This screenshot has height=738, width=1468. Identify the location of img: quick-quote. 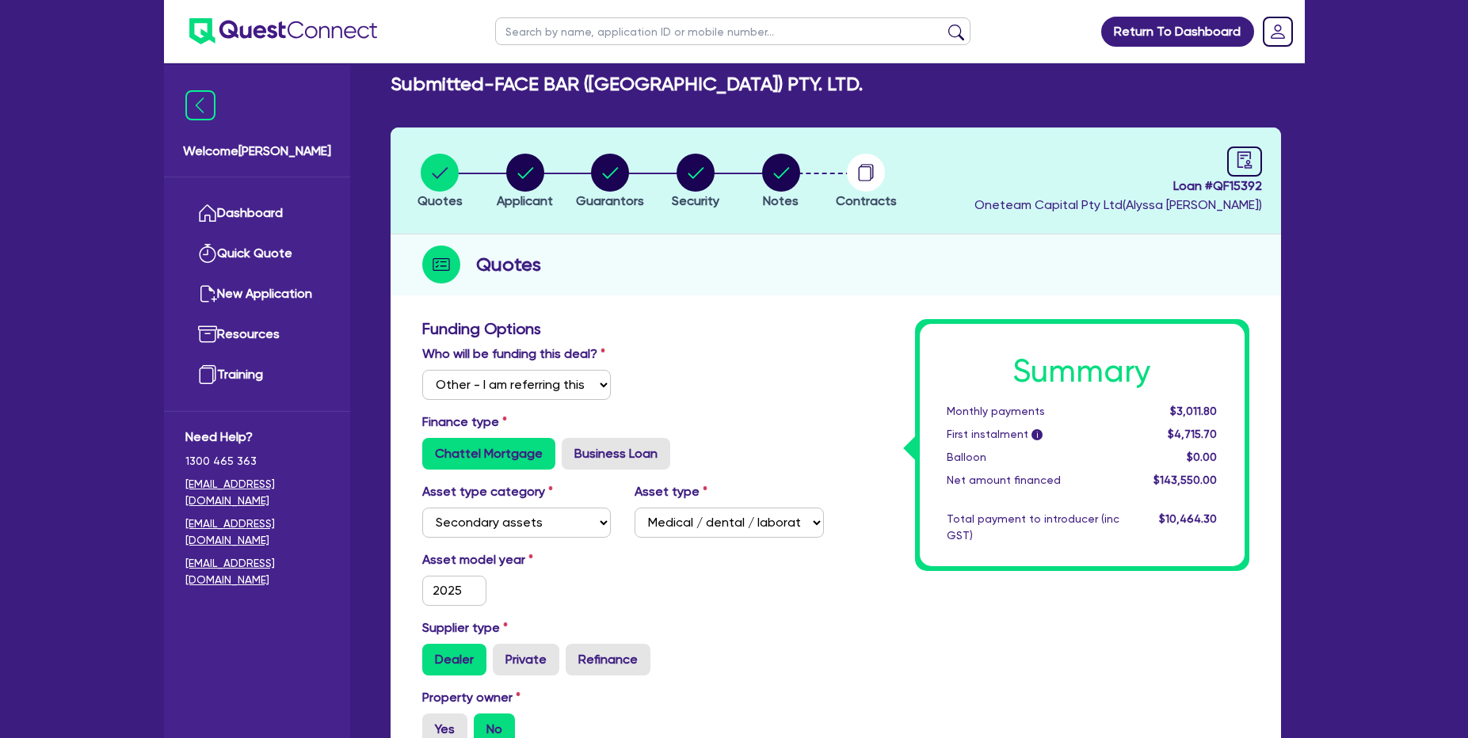
(208, 253).